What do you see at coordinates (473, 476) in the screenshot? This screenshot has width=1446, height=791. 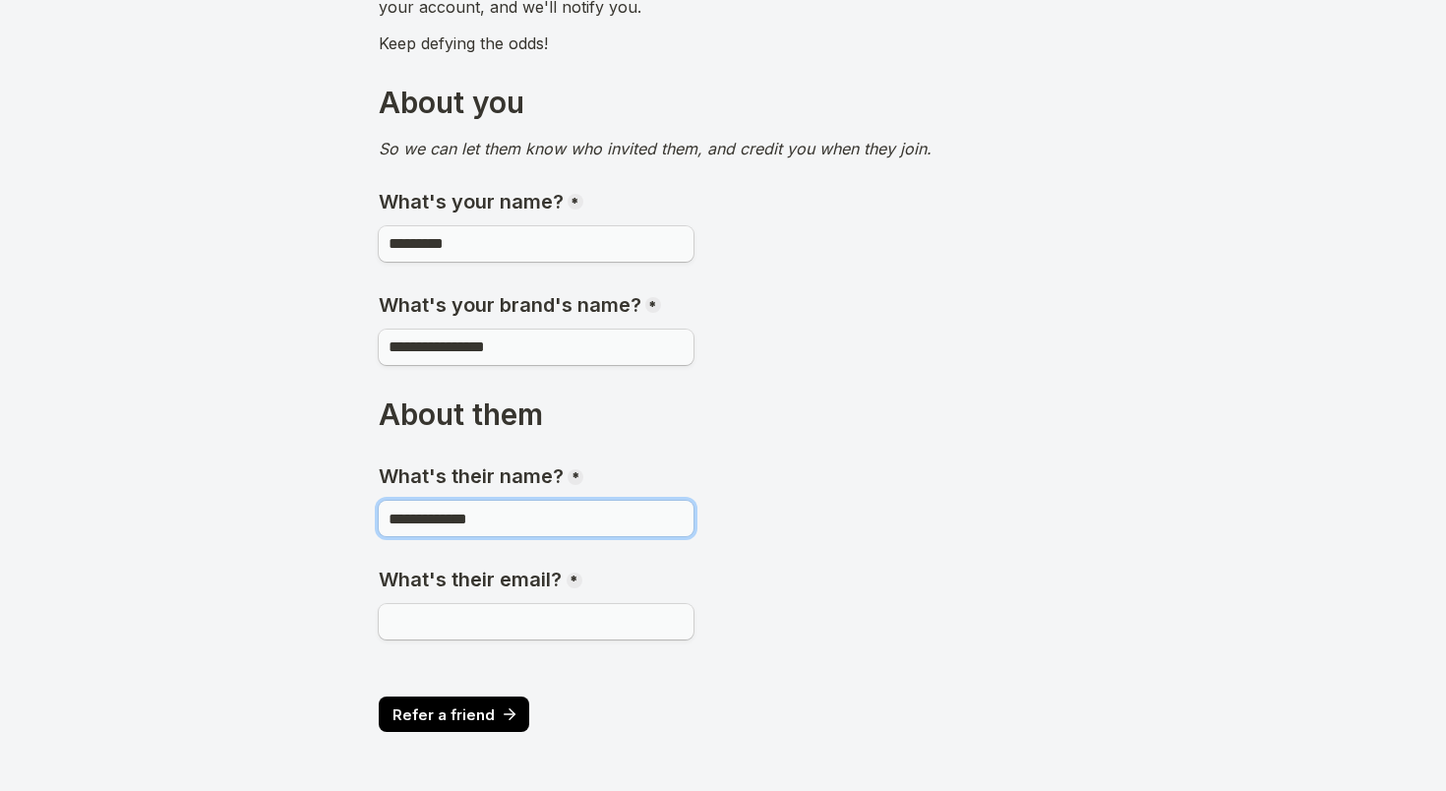 I see `h3: What's their name?` at bounding box center [473, 476].